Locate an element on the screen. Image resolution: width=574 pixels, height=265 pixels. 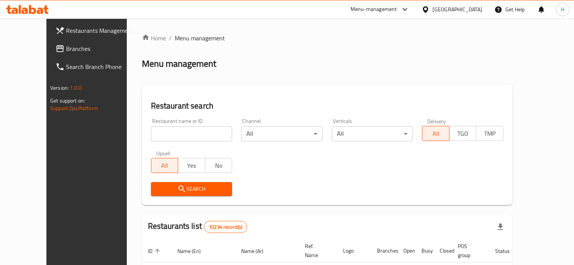
a: Restaurants Management is located at coordinates (96, 31).